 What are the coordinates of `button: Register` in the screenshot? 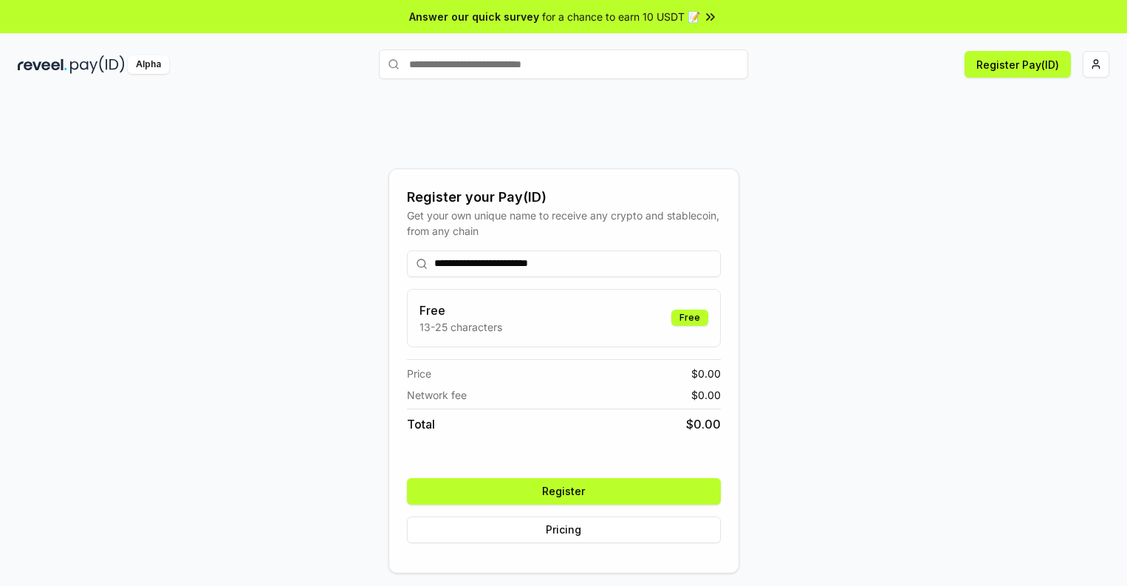 It's located at (563, 491).